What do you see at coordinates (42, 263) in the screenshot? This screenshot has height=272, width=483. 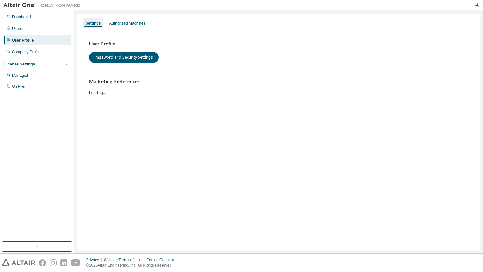 I see `img: facebook.svg` at bounding box center [42, 263].